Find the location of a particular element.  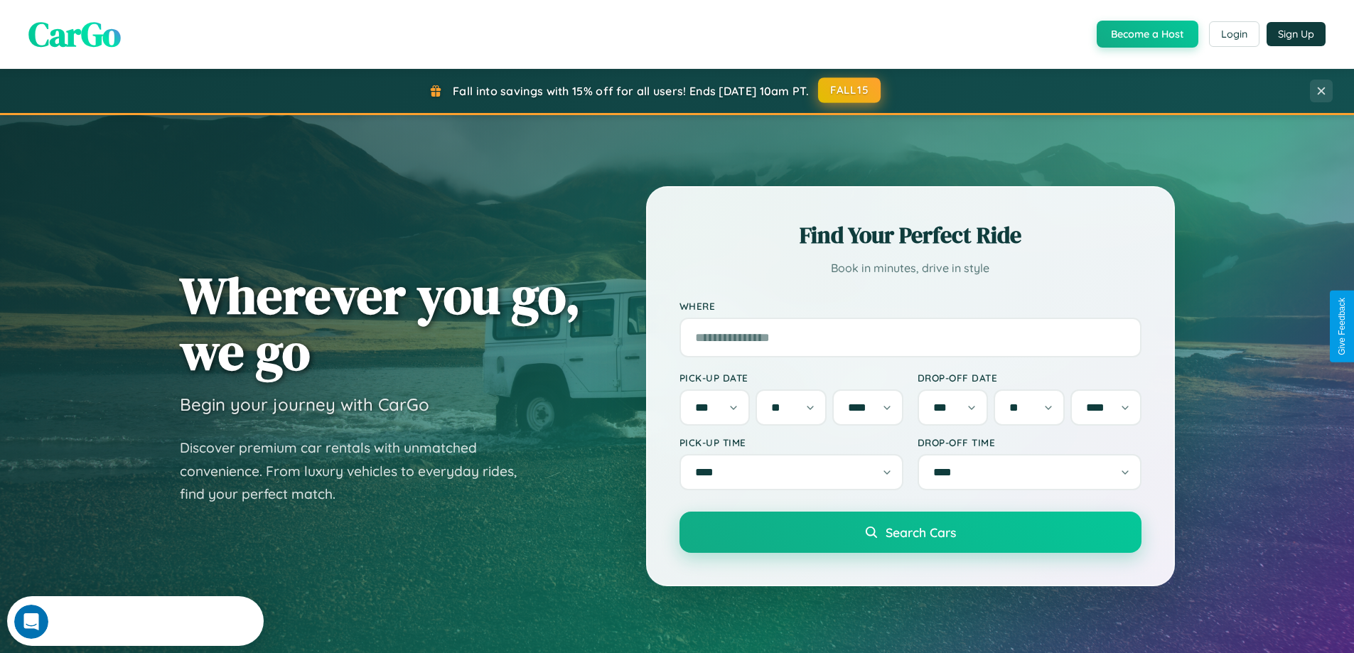

div: Give Feedback is located at coordinates (1342, 326).